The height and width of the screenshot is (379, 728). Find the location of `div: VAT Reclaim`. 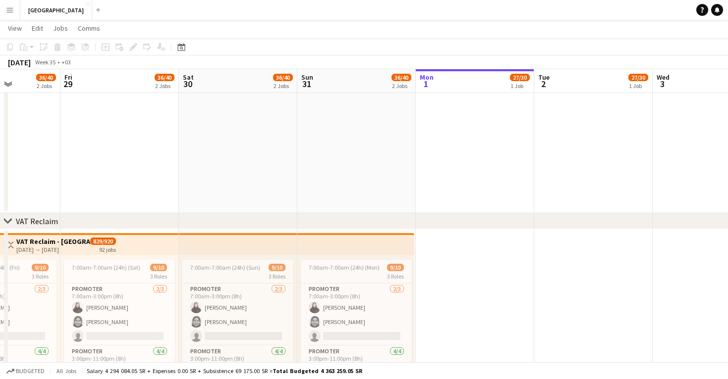

div: VAT Reclaim is located at coordinates (37, 221).